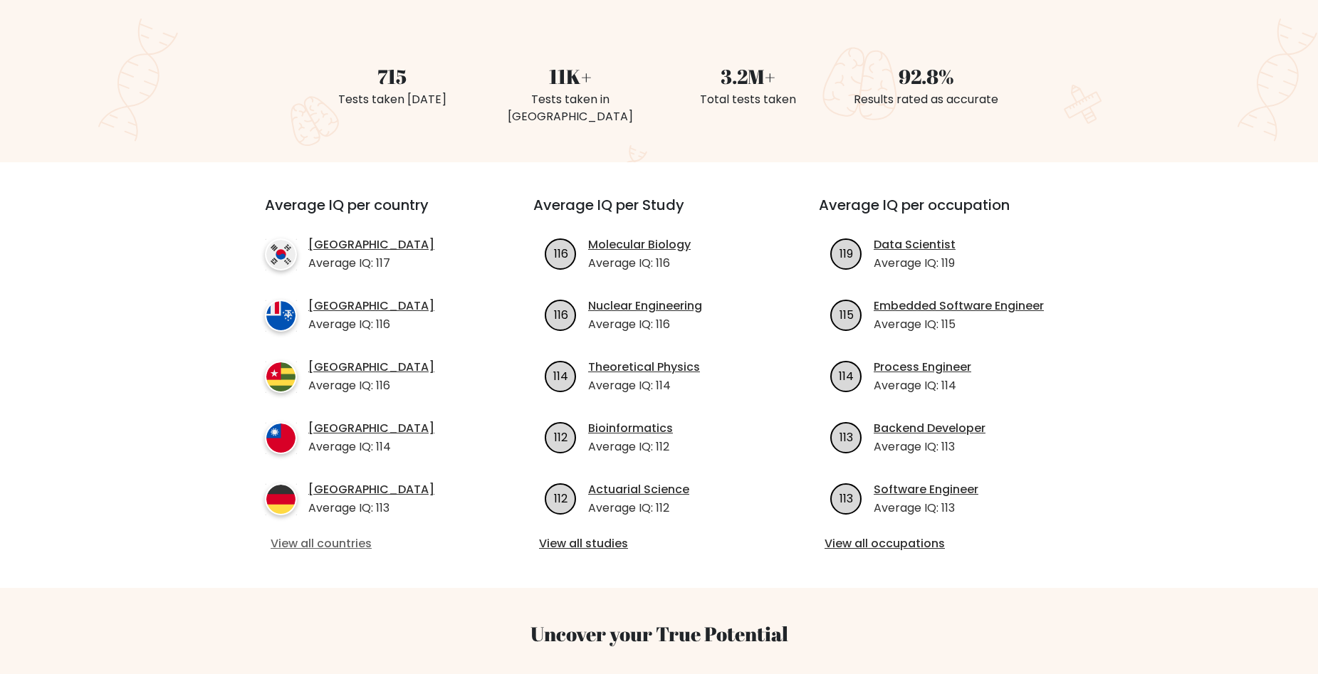  What do you see at coordinates (659, 544) in the screenshot?
I see `a: View all studies` at bounding box center [659, 544].